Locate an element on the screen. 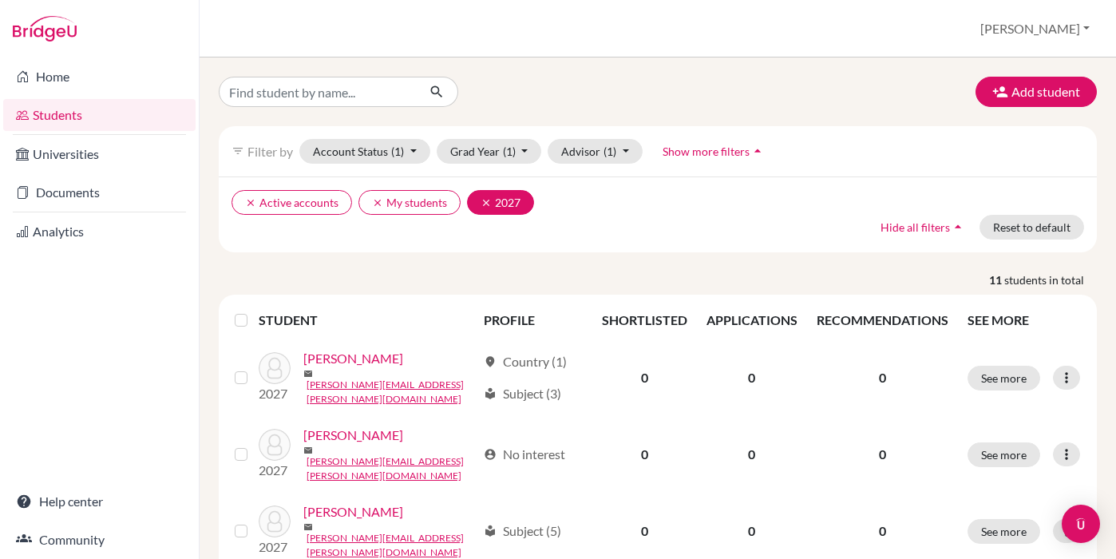 Image resolution: width=1116 pixels, height=559 pixels. a: Documents is located at coordinates (99, 192).